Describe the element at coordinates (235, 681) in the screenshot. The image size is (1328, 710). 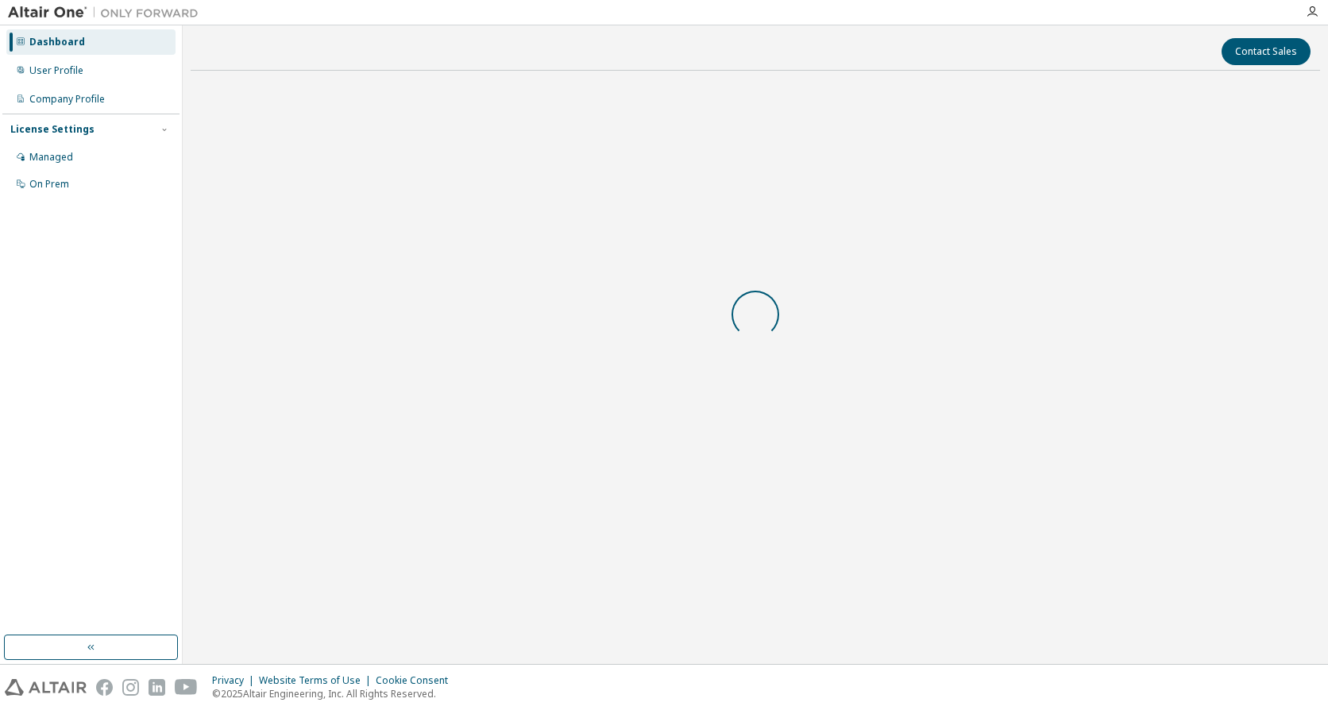
I see `div: Privacy` at that location.